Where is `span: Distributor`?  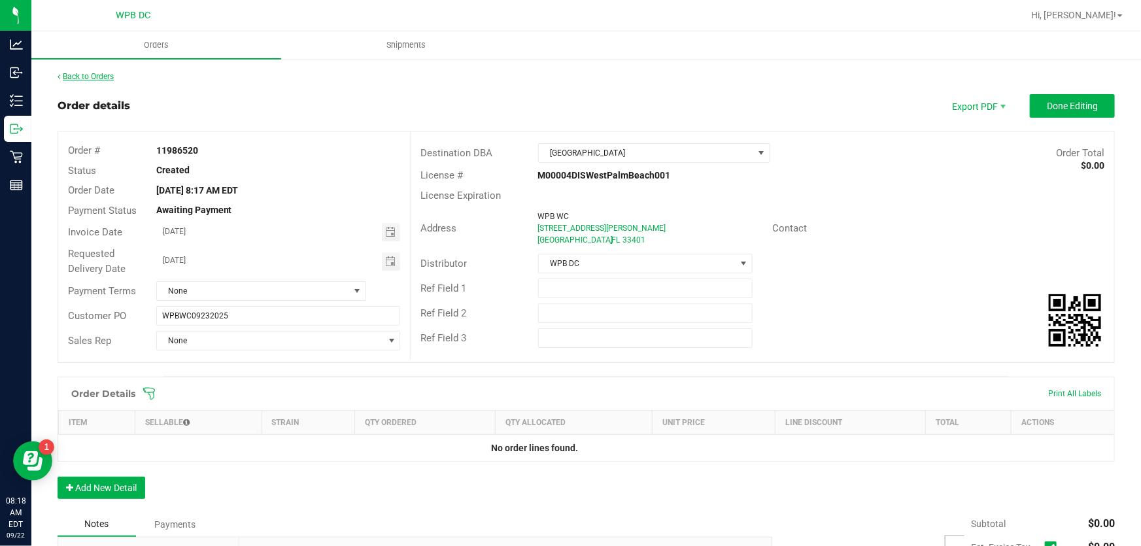
span: Distributor is located at coordinates (443, 263).